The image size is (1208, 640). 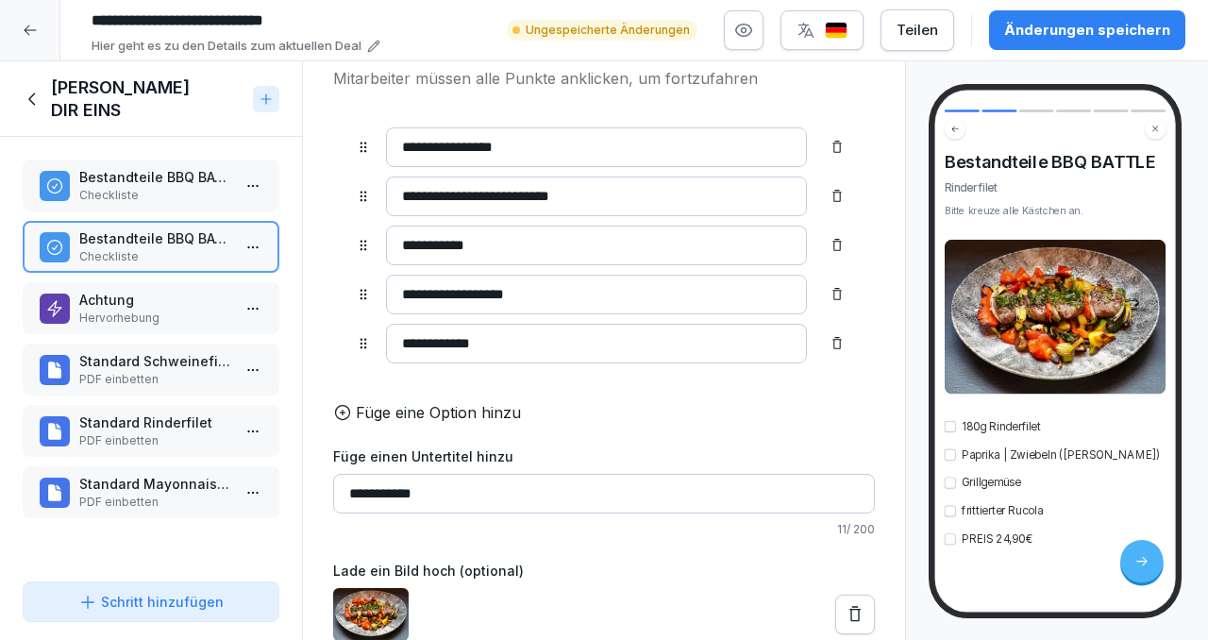 What do you see at coordinates (1001, 426) in the screenshot?
I see `p: 180g Rinderfilet` at bounding box center [1001, 426].